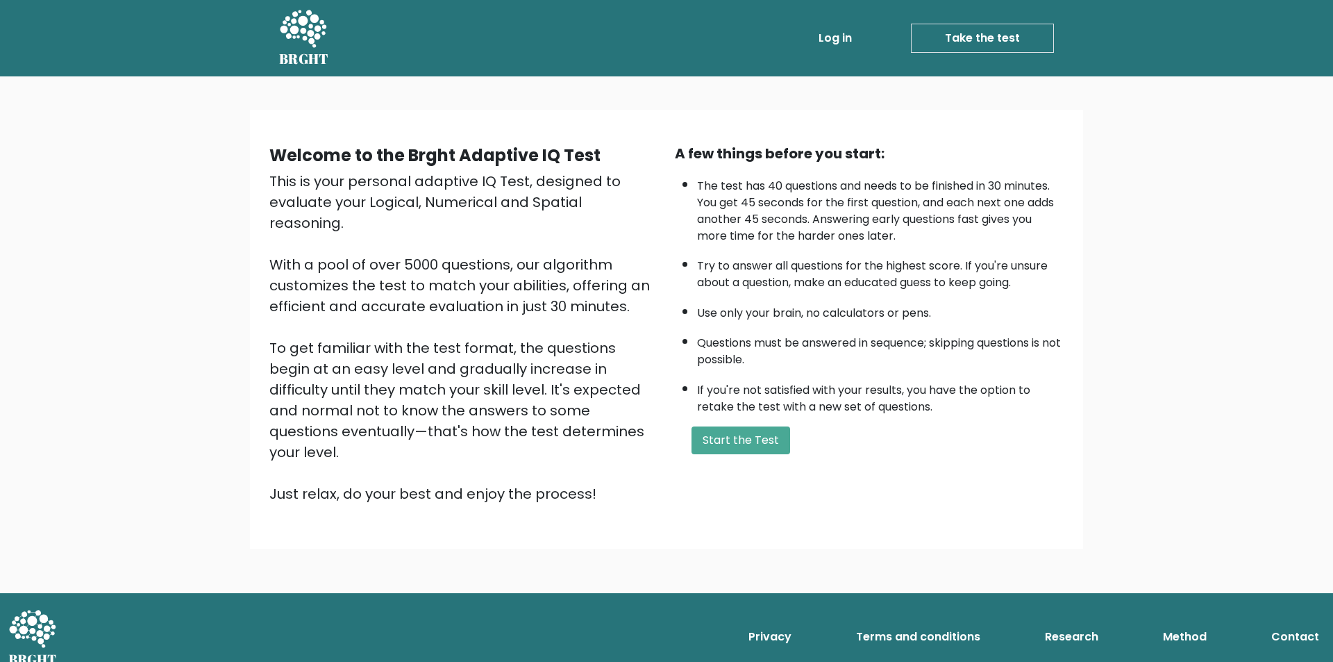 This screenshot has height=662, width=1333. Describe the element at coordinates (880, 310) in the screenshot. I see `li: Use only your brain, no calculators or pens.` at that location.